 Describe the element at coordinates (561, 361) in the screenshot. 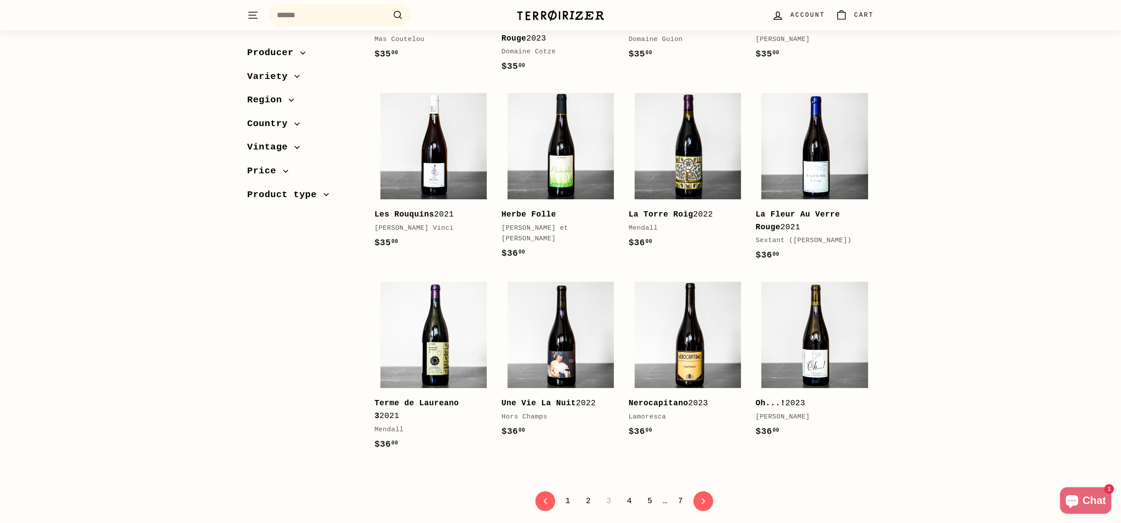

I see `a: Une Vie La Nuit2022Hors Champs` at that location.